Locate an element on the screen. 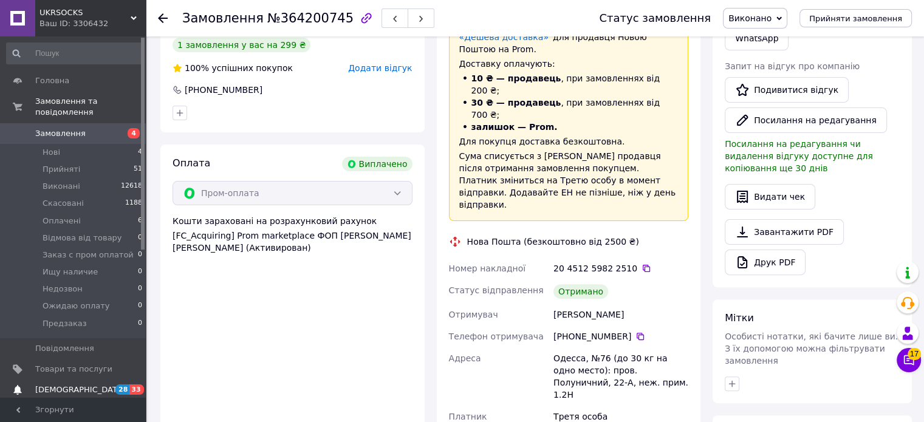 This screenshot has height=422, width=924. span: Недозвон is located at coordinates (63, 289).